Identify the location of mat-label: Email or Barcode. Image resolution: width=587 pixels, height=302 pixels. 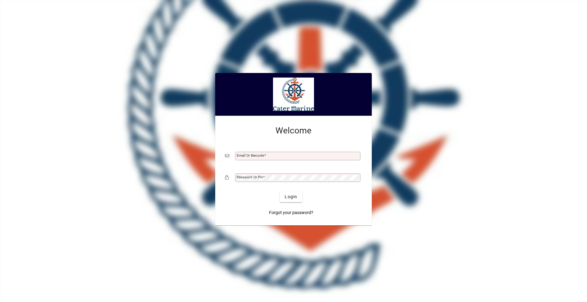
(250, 156).